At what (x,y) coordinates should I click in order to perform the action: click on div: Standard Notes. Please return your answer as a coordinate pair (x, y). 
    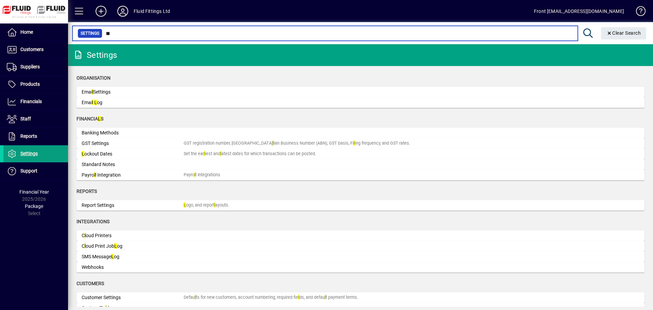
    Looking at the image, I should click on (133, 164).